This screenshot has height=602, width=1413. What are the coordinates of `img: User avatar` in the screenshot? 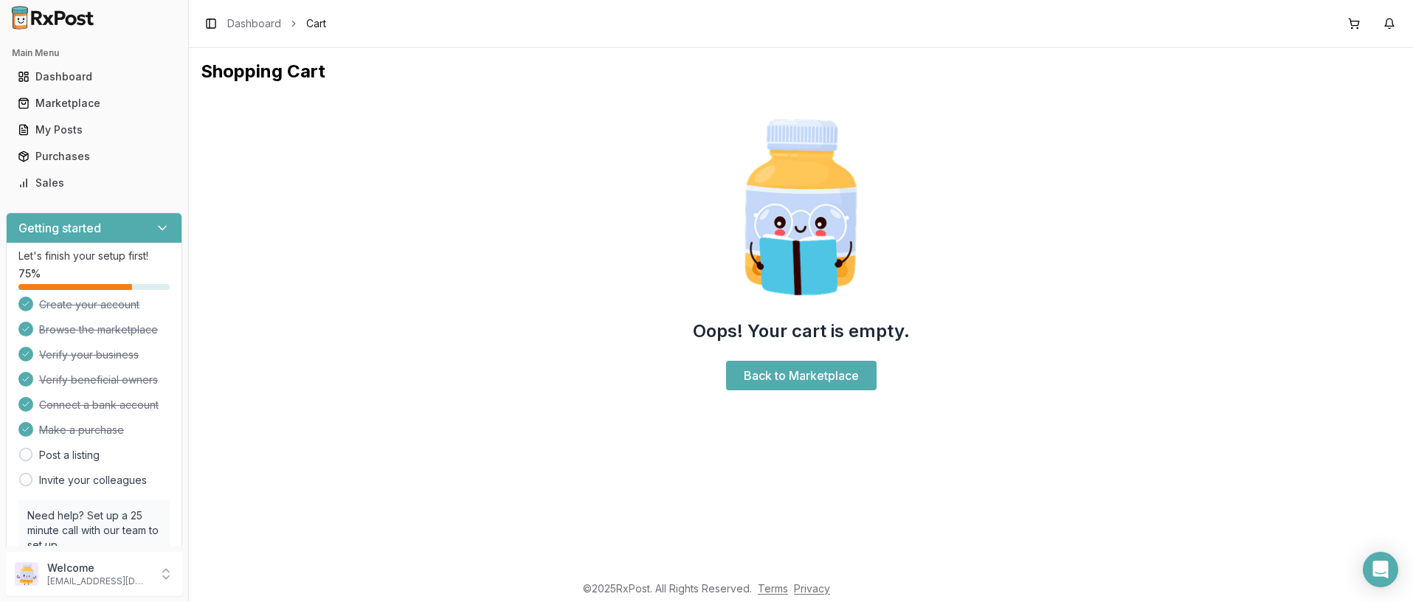 It's located at (27, 574).